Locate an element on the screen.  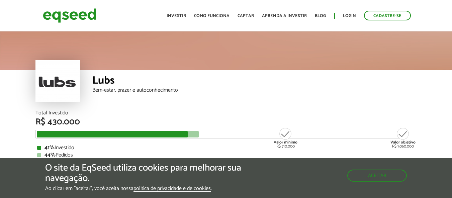
a: Investir is located at coordinates (176, 16).